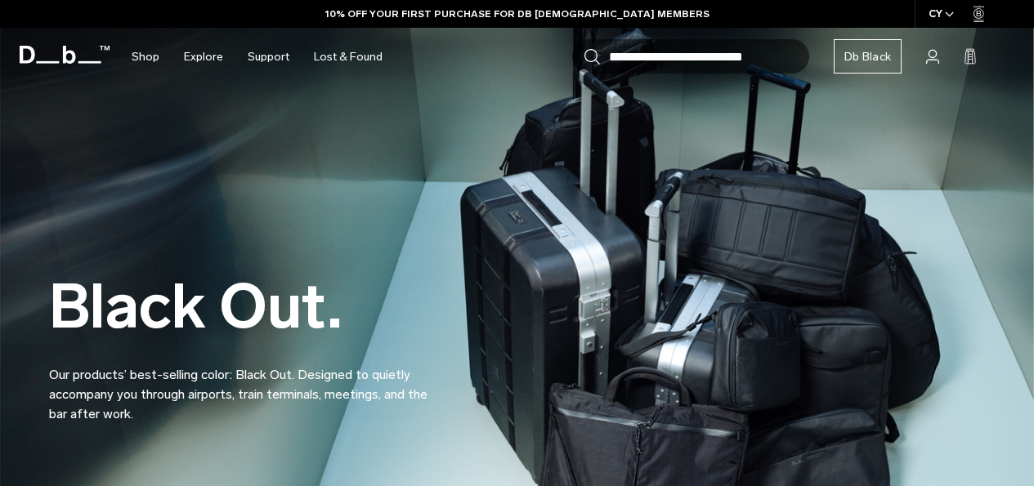 The height and width of the screenshot is (486, 1034). Describe the element at coordinates (245, 385) in the screenshot. I see `p: Our products’ best-selling color: Black Out. Designed to quietly accompany you through airports, ...` at that location.